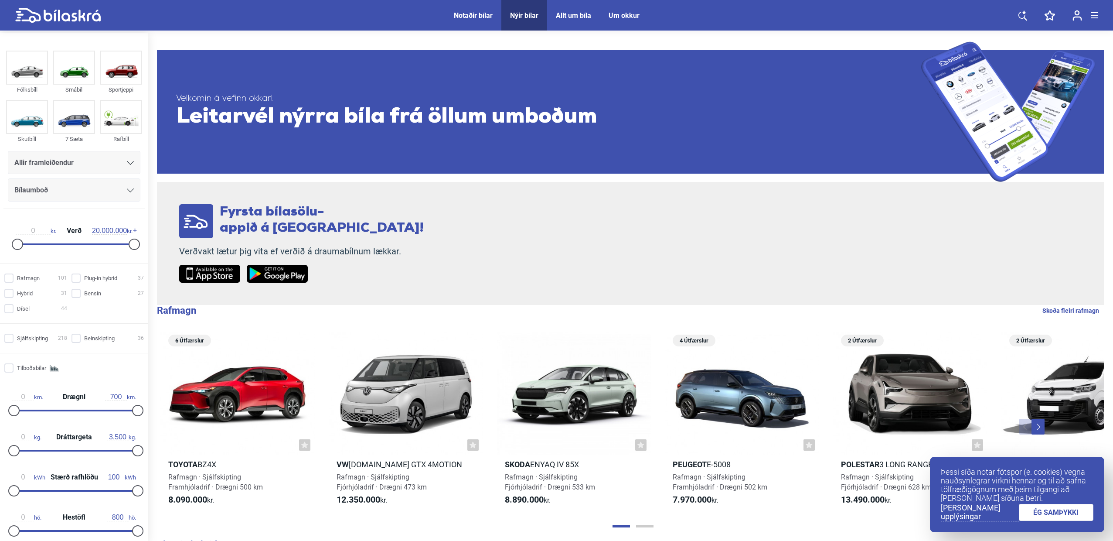  What do you see at coordinates (121, 139) in the screenshot?
I see `div: Rafbíll` at bounding box center [121, 139].